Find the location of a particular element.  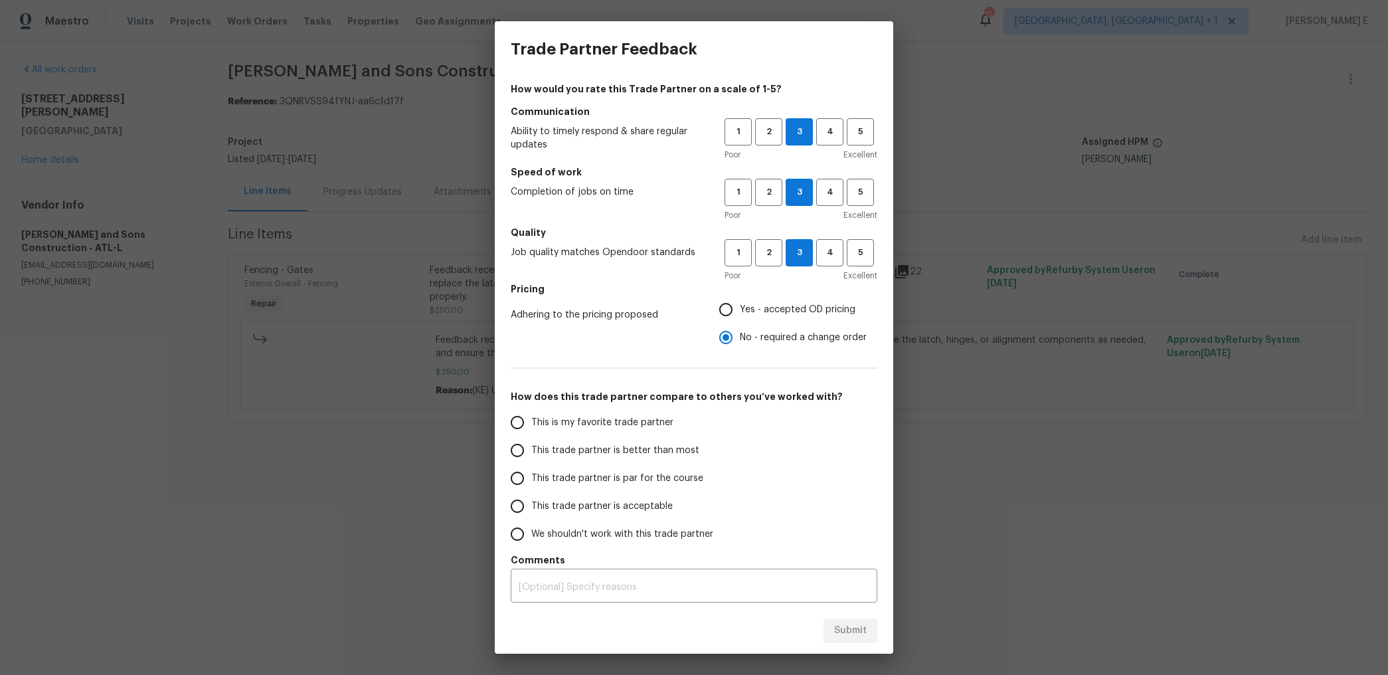

div: Pricing is located at coordinates (798, 323).